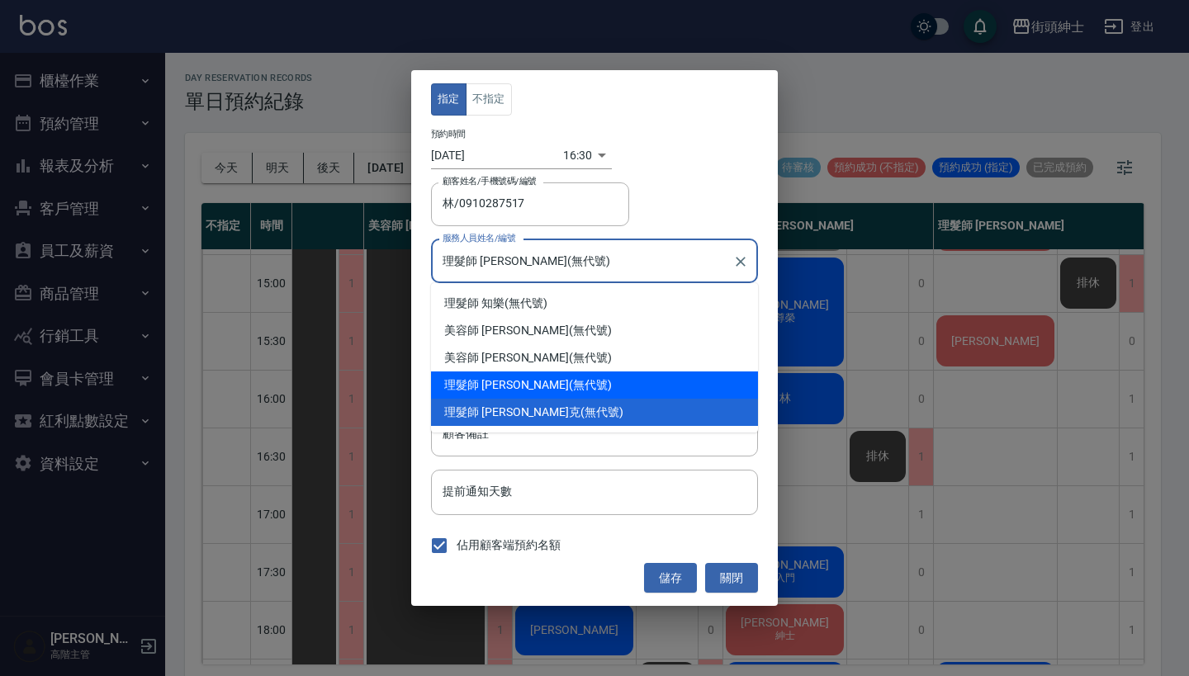 Image resolution: width=1189 pixels, height=676 pixels. I want to click on button: 指定, so click(448, 99).